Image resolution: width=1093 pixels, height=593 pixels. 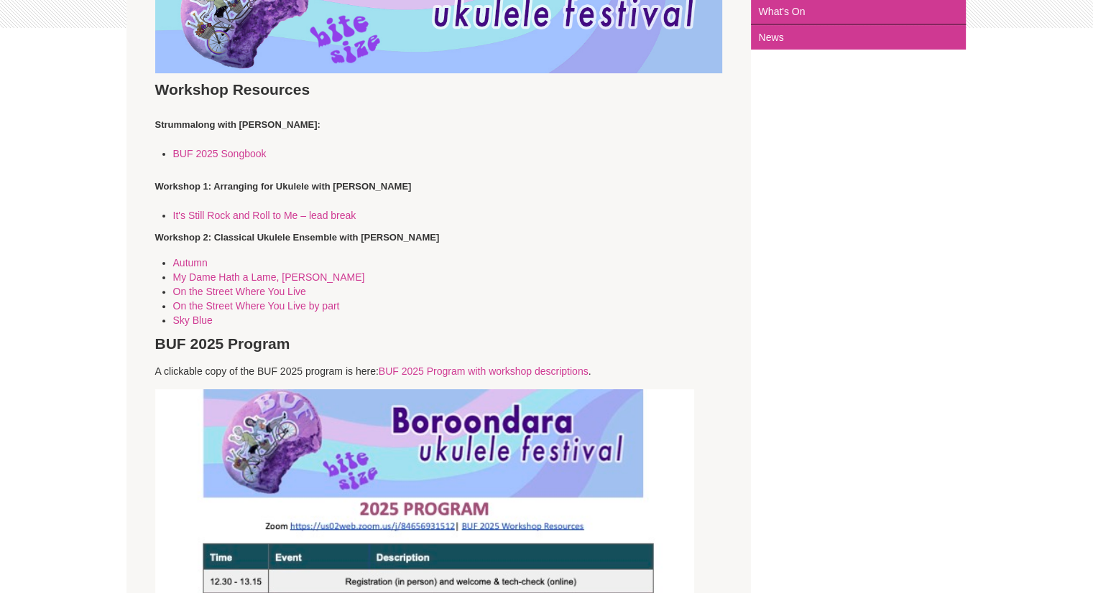 What do you see at coordinates (239, 292) in the screenshot?
I see `a: On the Street Where You Live` at bounding box center [239, 292].